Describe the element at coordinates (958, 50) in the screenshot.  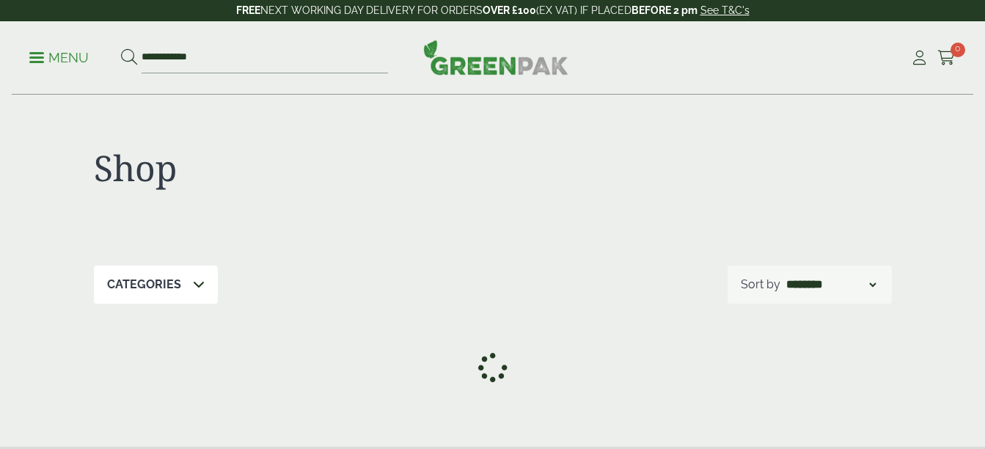
I see `span: 0` at that location.